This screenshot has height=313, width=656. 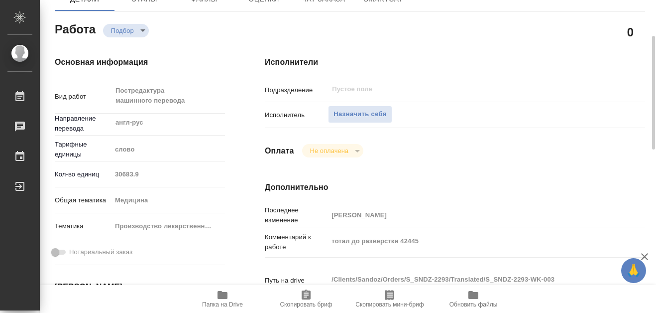 I want to click on p: Комментарий к работе, so click(x=296, y=242).